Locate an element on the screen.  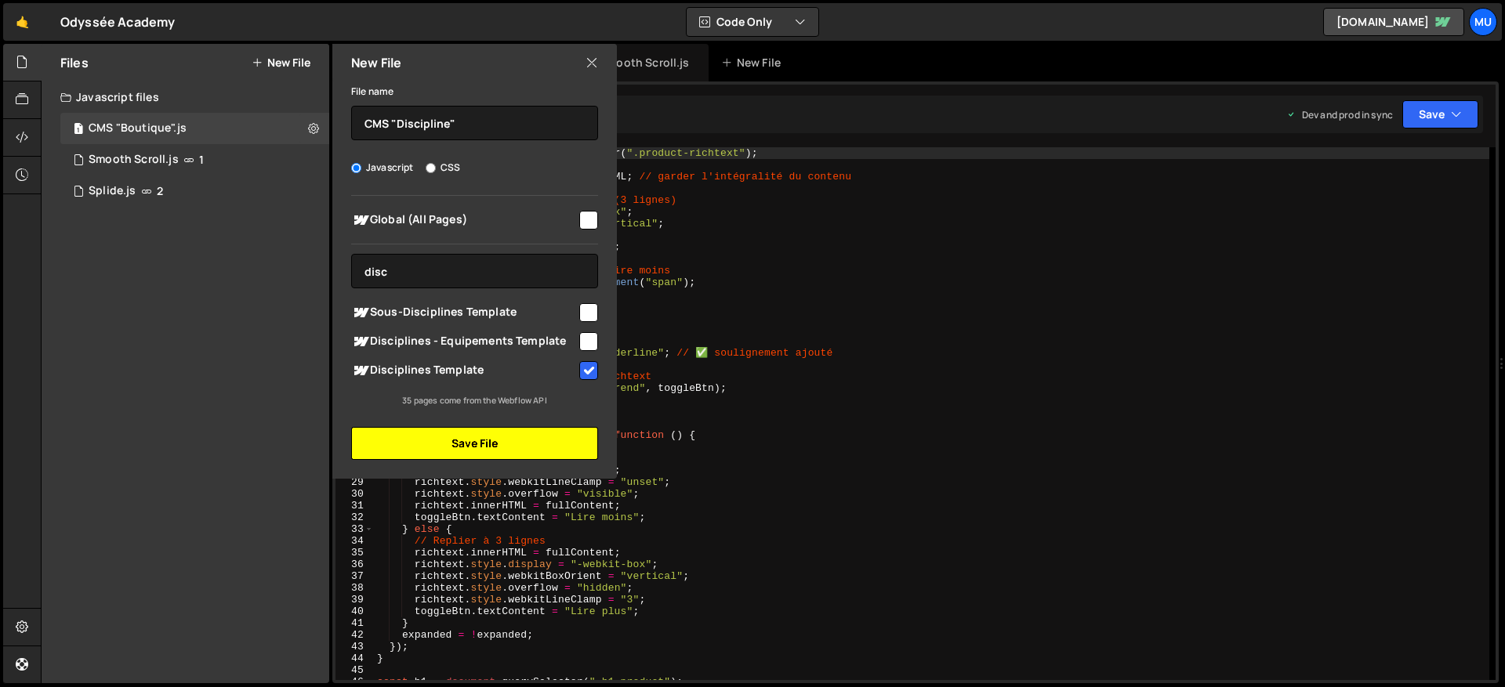
button: Save is located at coordinates (1440, 114).